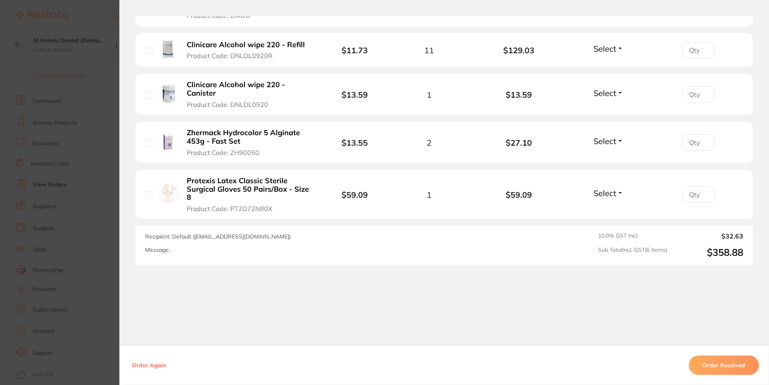 The height and width of the screenshot is (385, 769). What do you see at coordinates (228, 104) in the screenshot?
I see `span: Product Code: DNLDL0920` at bounding box center [228, 104].